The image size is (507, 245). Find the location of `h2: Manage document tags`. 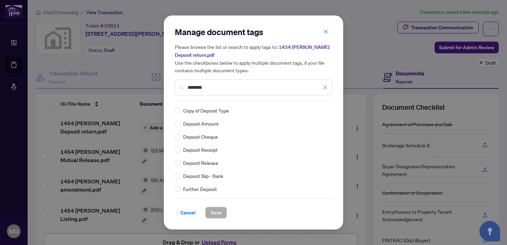

h2: Manage document tags is located at coordinates (253, 32).